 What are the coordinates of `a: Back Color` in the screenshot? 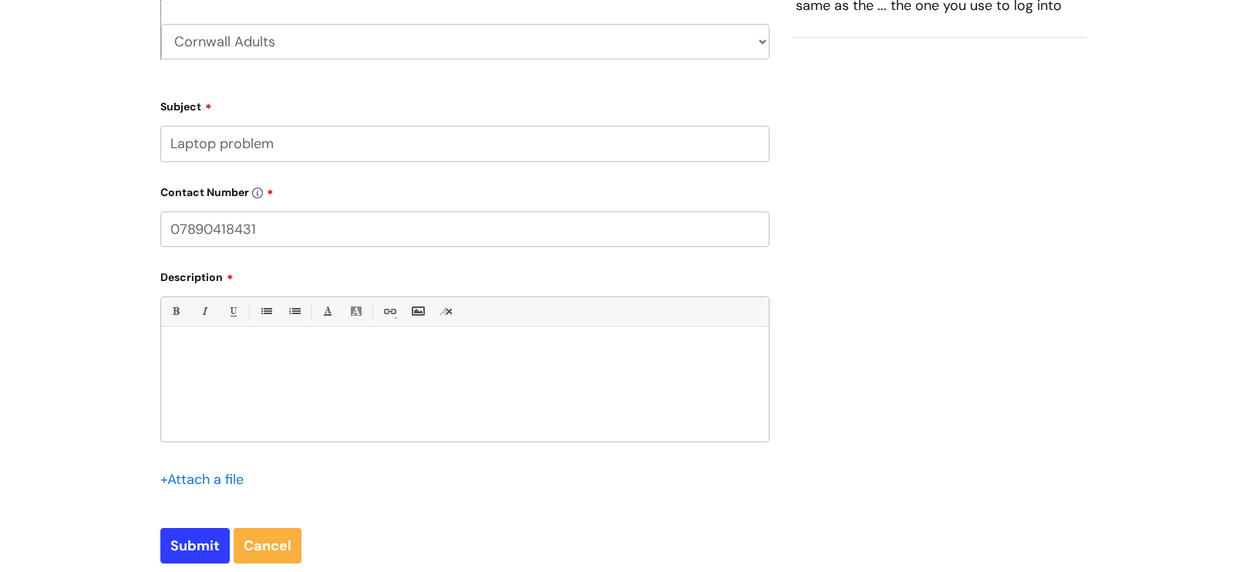 It's located at (356, 311).